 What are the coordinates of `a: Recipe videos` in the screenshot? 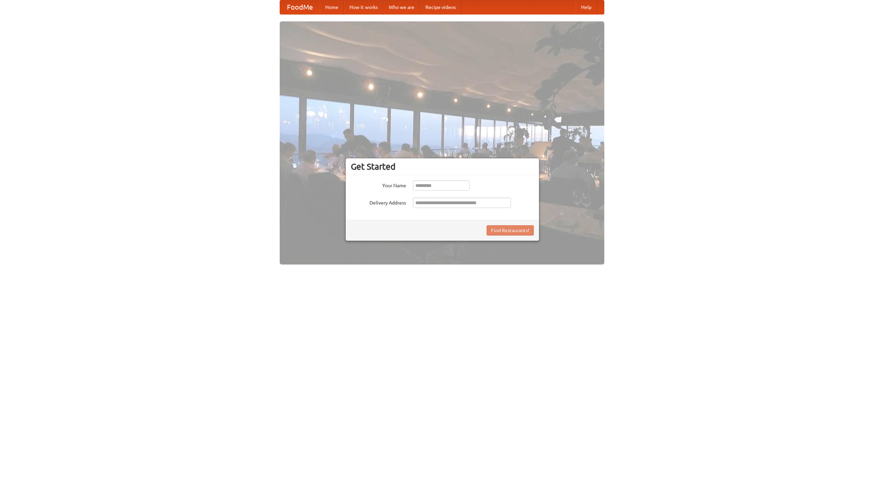 It's located at (440, 7).